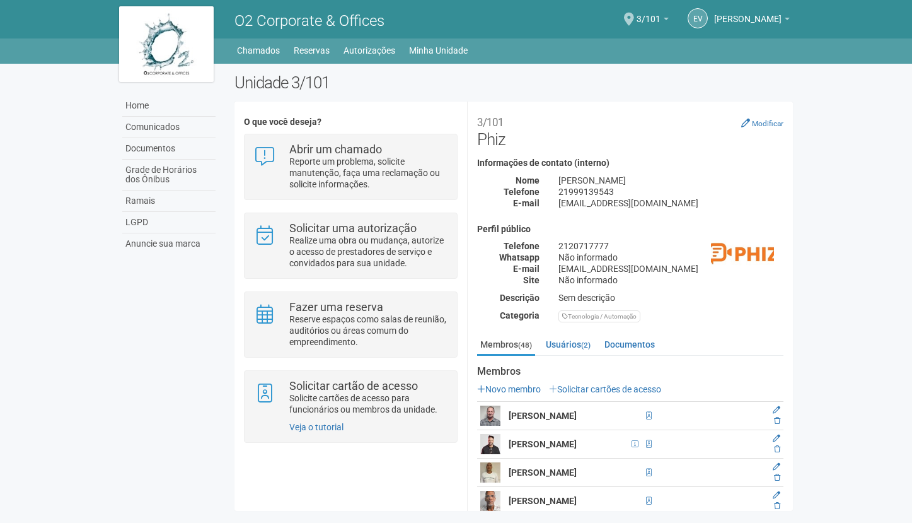 This screenshot has height=523, width=912. Describe the element at coordinates (351, 166) in the screenshot. I see `a: Abrir um chamado Reporte um problema, solicite manutenção, faça uma reclamação ou solicite inform...` at that location.